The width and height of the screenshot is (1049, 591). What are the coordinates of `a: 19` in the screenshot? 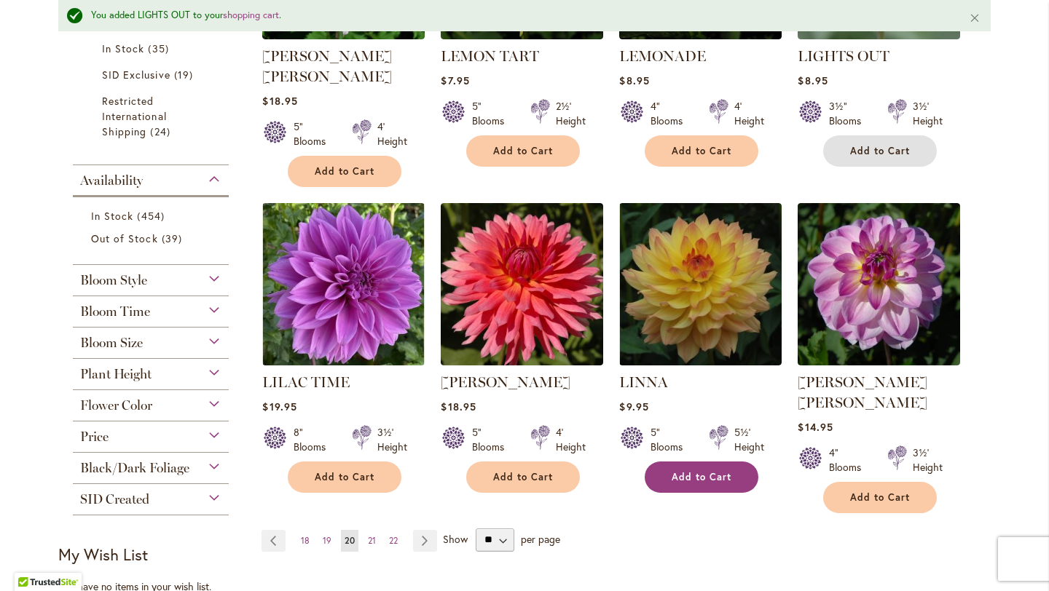 It's located at (327, 541).